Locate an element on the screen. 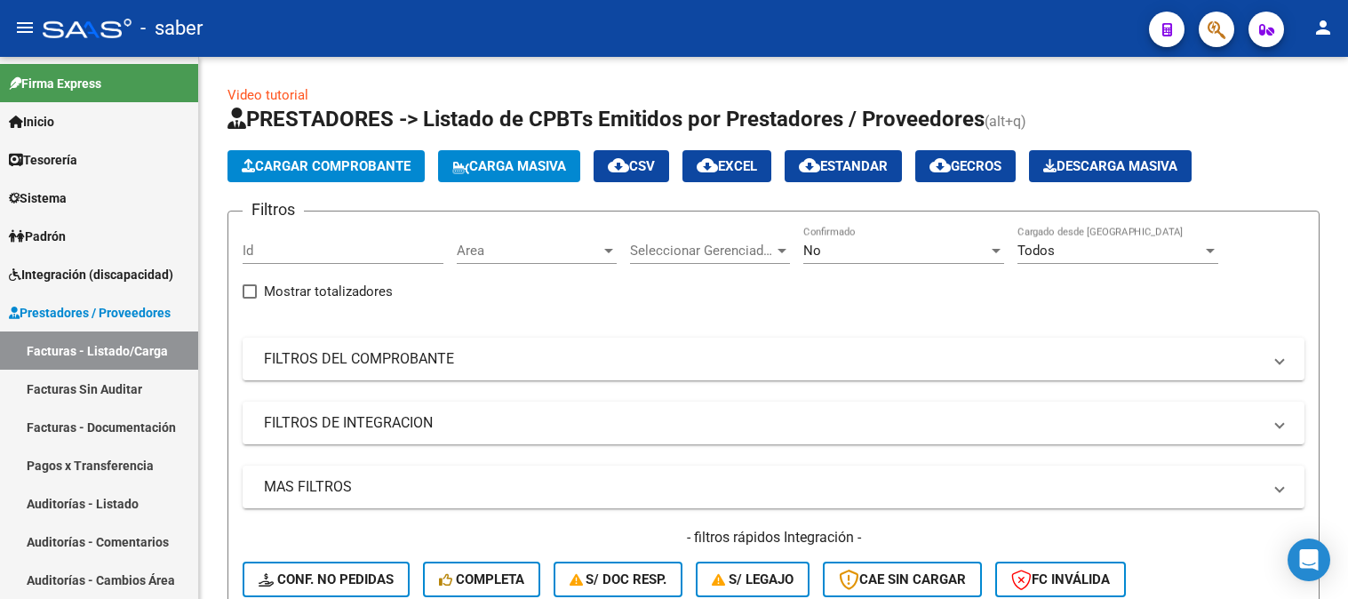  h3: Filtros is located at coordinates (273, 210).